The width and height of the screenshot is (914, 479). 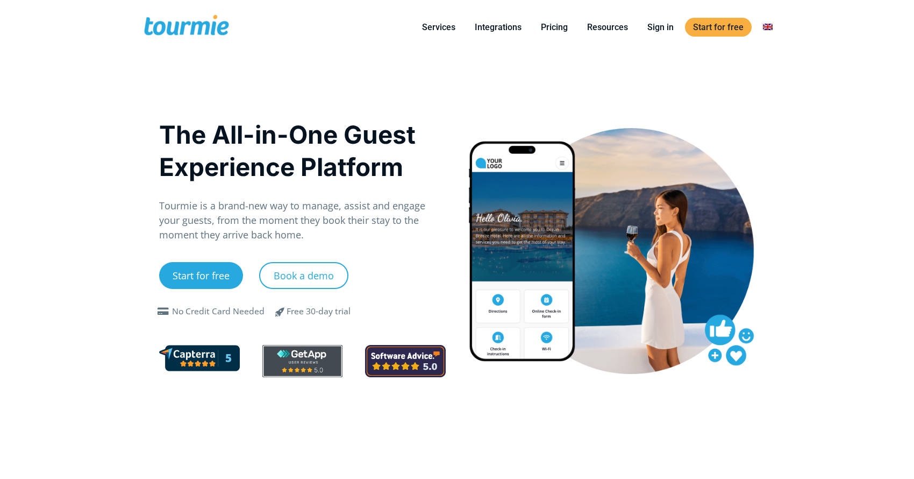 What do you see at coordinates (554, 27) in the screenshot?
I see `a: Pricing` at bounding box center [554, 27].